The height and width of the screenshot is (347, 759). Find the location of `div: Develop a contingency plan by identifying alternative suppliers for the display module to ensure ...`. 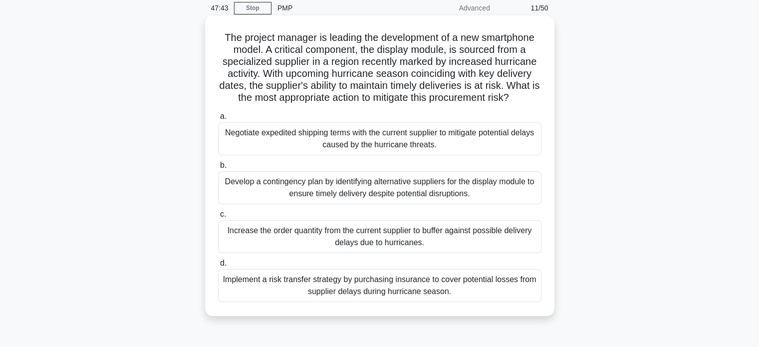

div: Develop a contingency plan by identifying alternative suppliers for the display module to ensure ... is located at coordinates (380, 188).